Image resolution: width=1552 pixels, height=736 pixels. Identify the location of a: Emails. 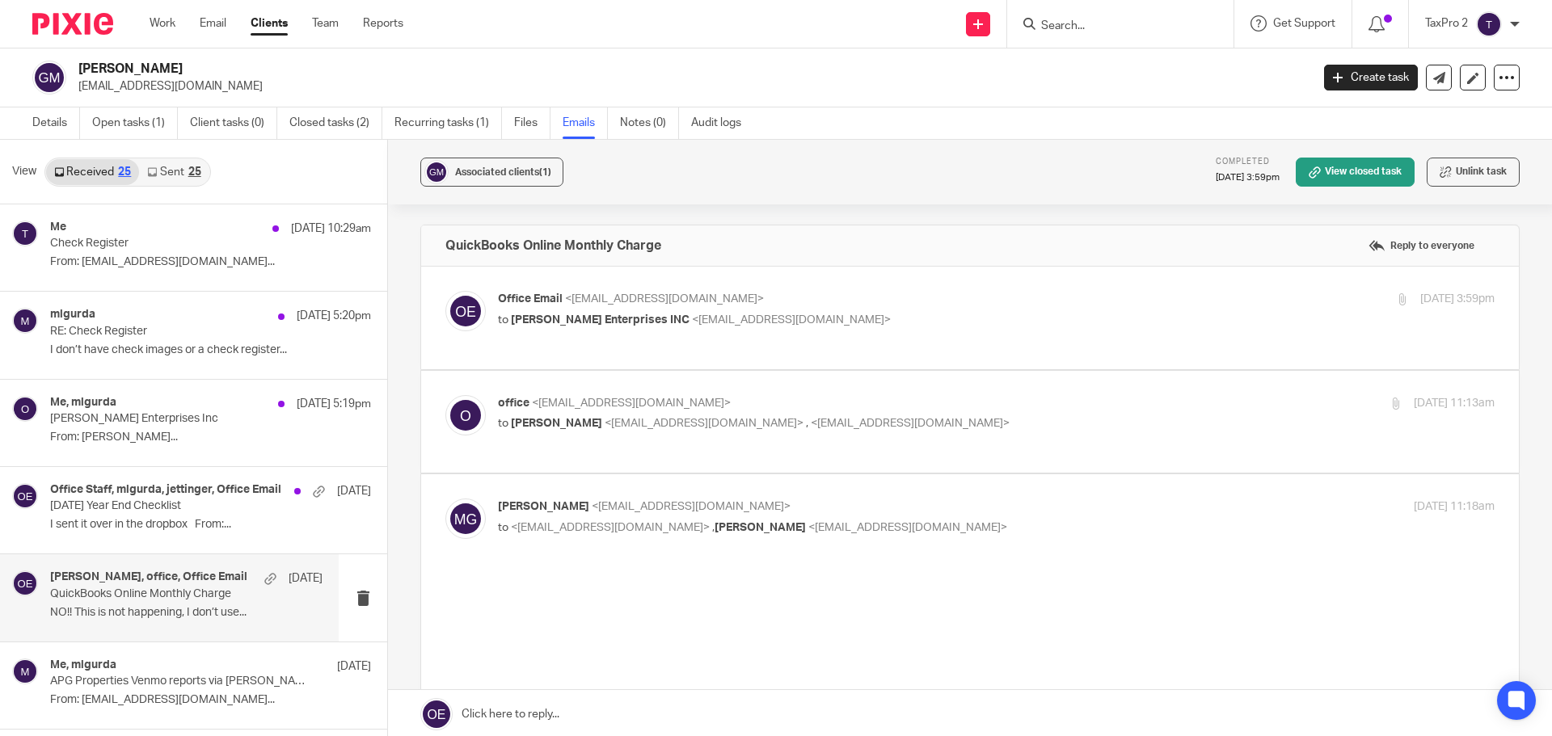
(585, 123).